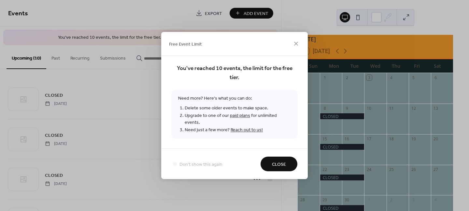 Image resolution: width=469 pixels, height=211 pixels. What do you see at coordinates (185, 44) in the screenshot?
I see `span: Free Event Limit` at bounding box center [185, 44].